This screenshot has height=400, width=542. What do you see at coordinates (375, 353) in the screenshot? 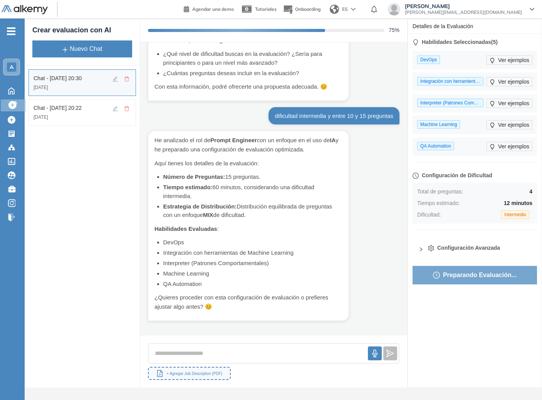
I see `span: audio` at bounding box center [375, 353].